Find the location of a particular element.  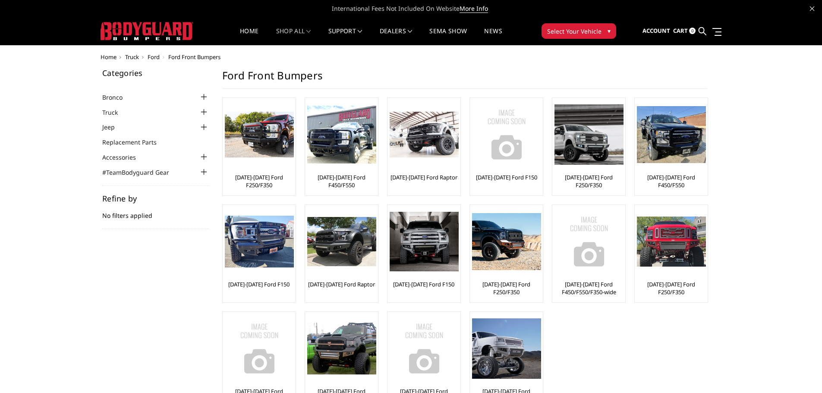

a: Accessories is located at coordinates (124, 157).